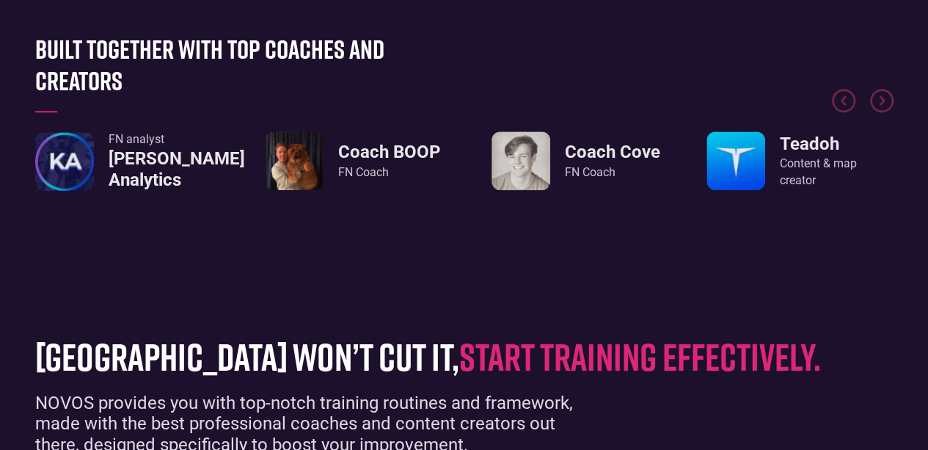  Describe the element at coordinates (613, 152) in the screenshot. I see `h3: Coach Cove` at that location.